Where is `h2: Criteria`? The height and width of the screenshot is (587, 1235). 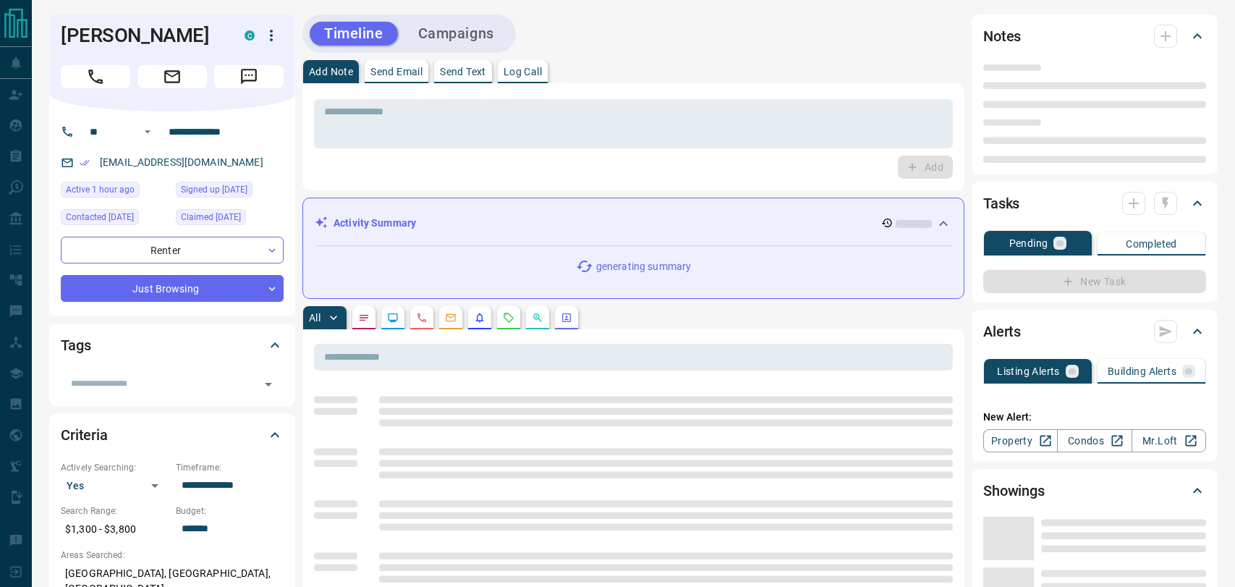
h2: Criteria is located at coordinates (84, 435).